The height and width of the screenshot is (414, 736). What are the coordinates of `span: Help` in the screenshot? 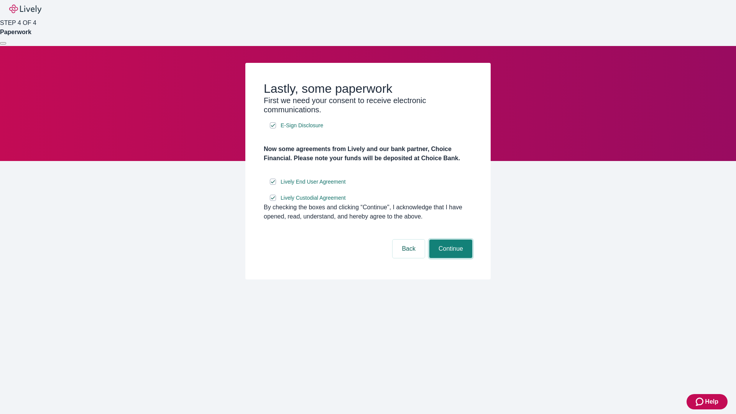 It's located at (712, 402).